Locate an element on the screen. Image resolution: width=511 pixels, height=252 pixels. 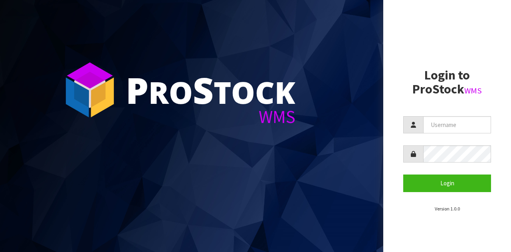
h2: Login to ProStock is located at coordinates (447, 82).